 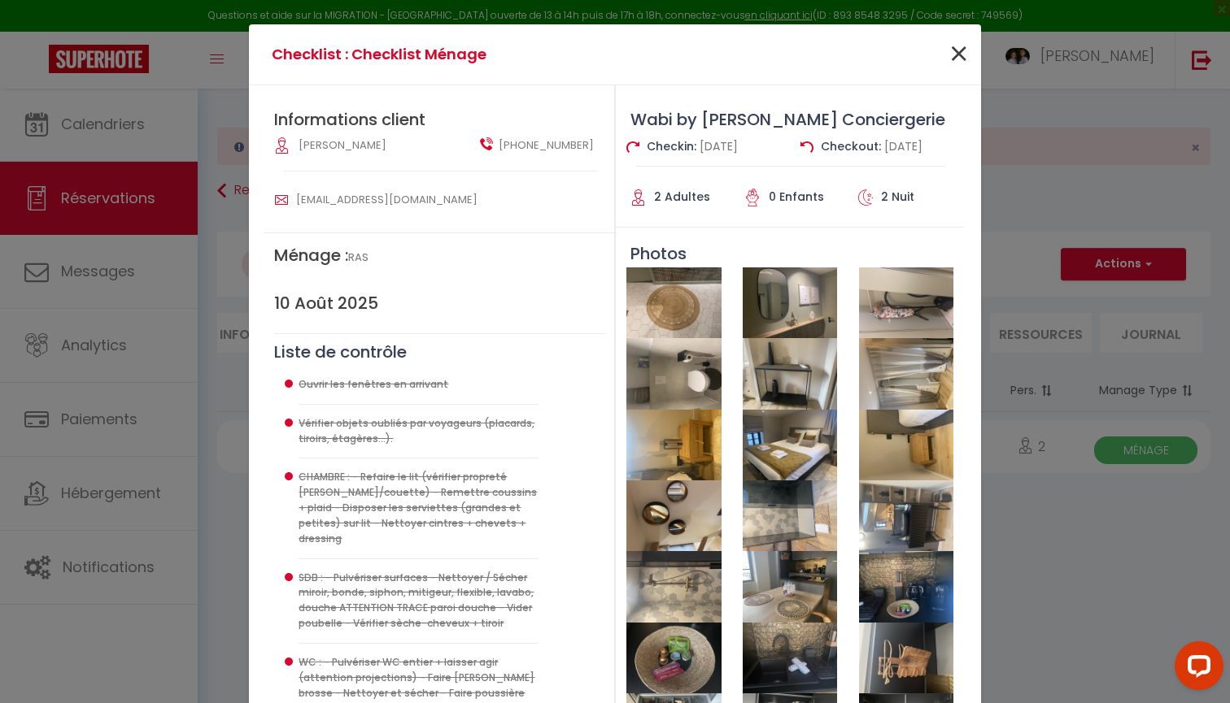 What do you see at coordinates (440, 303) in the screenshot?
I see `h2: 10 Août 2025` at bounding box center [440, 303].